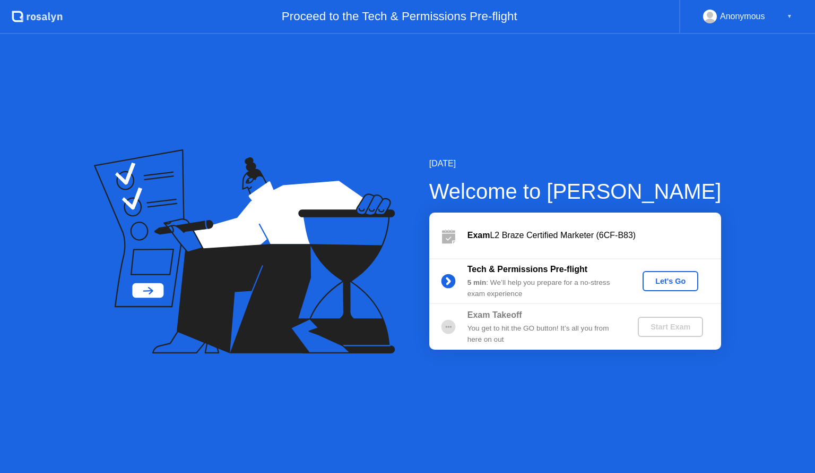 The width and height of the screenshot is (815, 473). What do you see at coordinates (544, 333) in the screenshot?
I see `div: You get to hit the GO button! It’s all you from here on out` at bounding box center [544, 333].